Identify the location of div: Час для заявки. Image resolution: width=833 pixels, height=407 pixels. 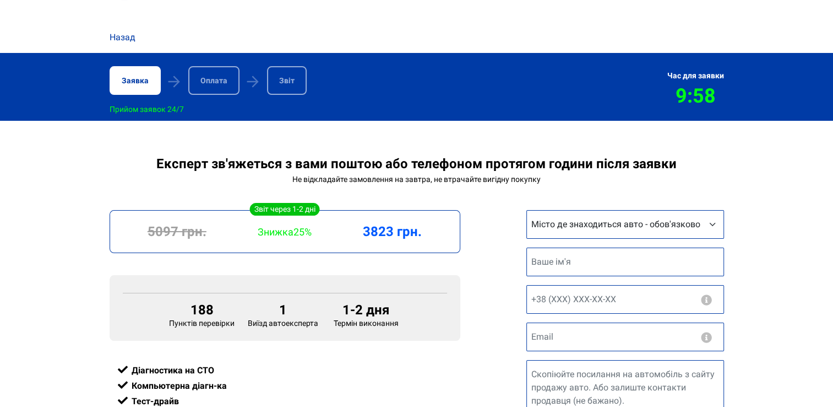
(696, 75).